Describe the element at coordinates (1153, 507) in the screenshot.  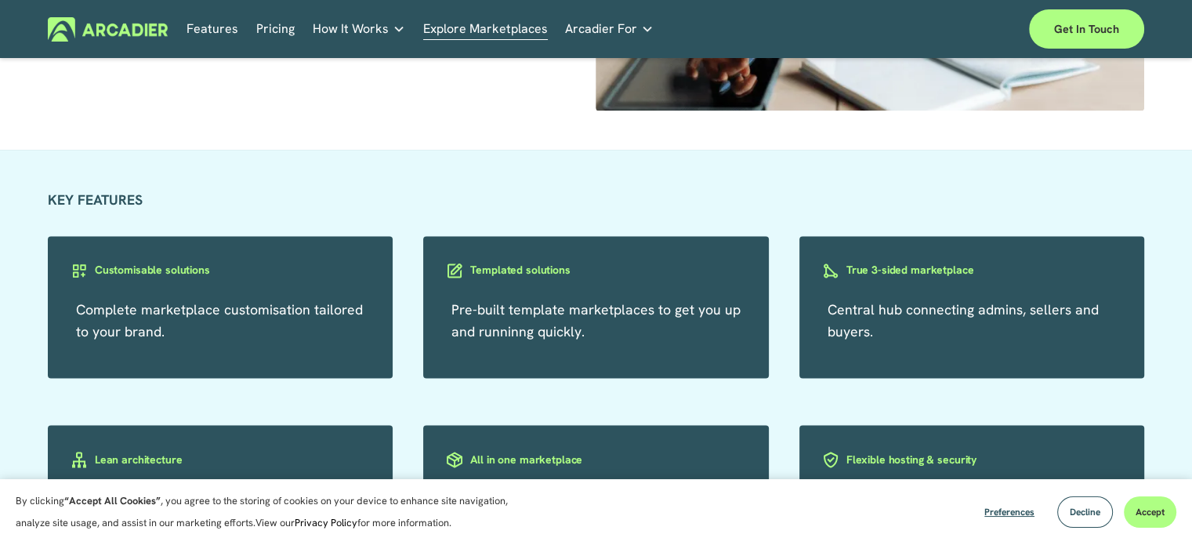
I see `div: Chat Widget` at that location.